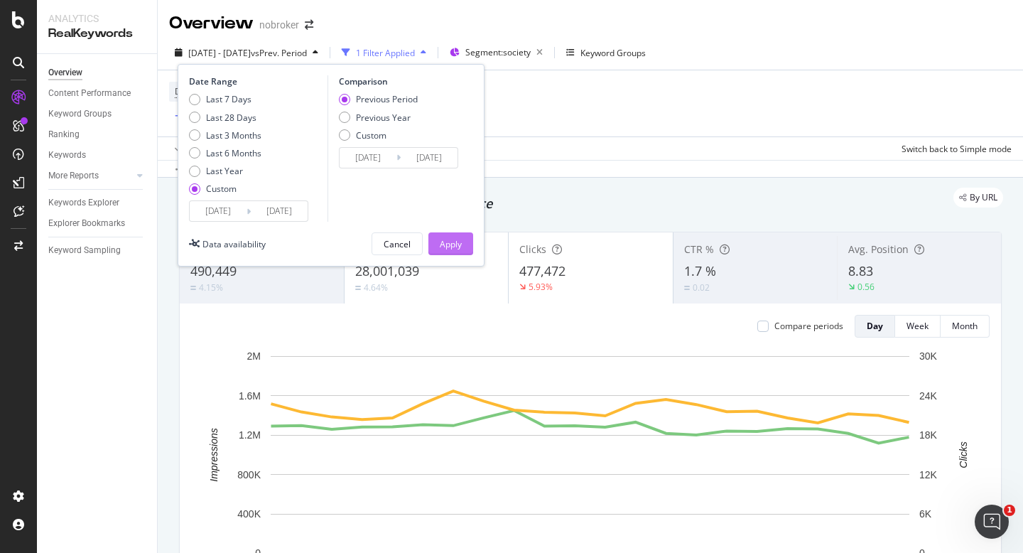  What do you see at coordinates (979, 198) in the screenshot?
I see `div: legacy label` at bounding box center [979, 198].